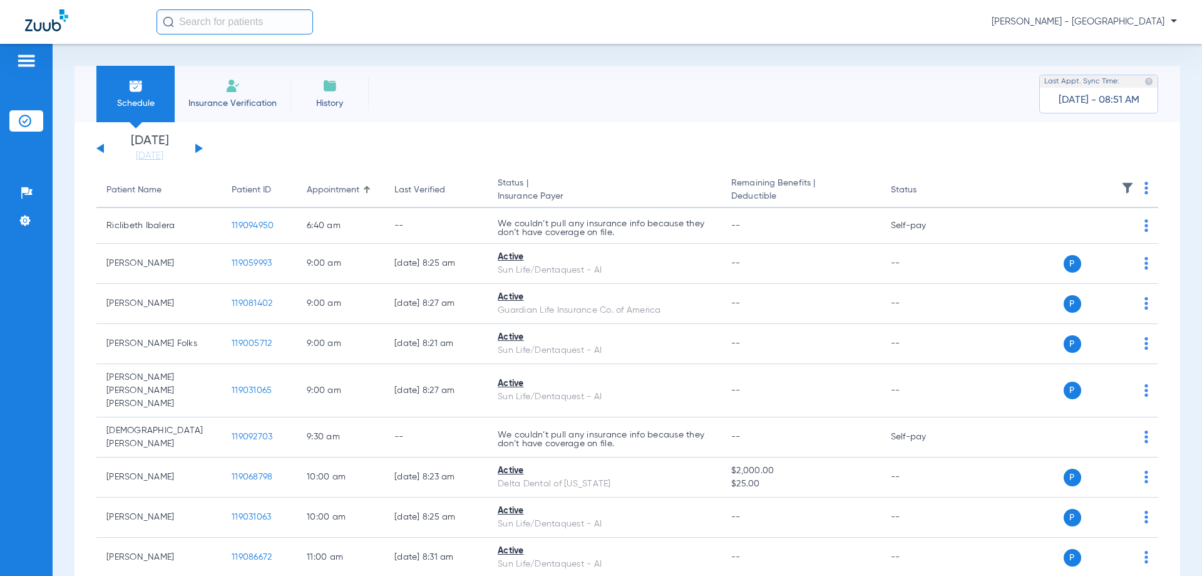 Image resolution: width=1202 pixels, height=576 pixels. I want to click on img: hamburger-icon, so click(26, 61).